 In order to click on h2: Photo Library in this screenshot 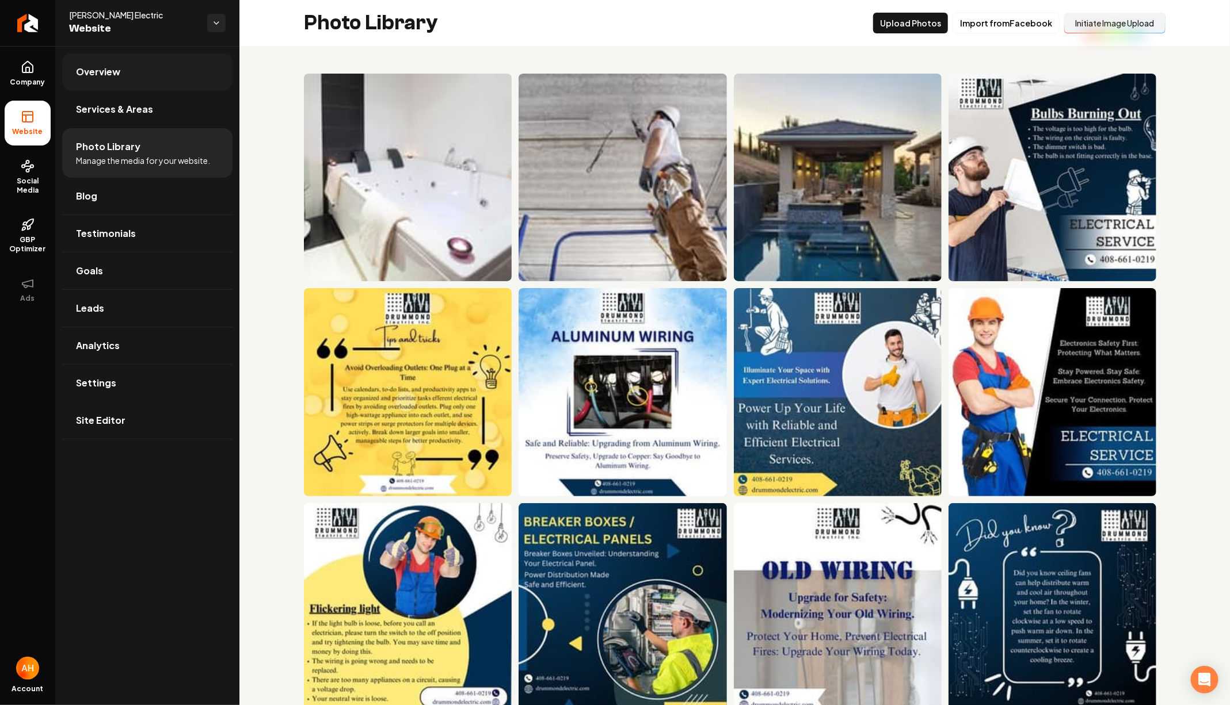, I will do `click(371, 23)`.